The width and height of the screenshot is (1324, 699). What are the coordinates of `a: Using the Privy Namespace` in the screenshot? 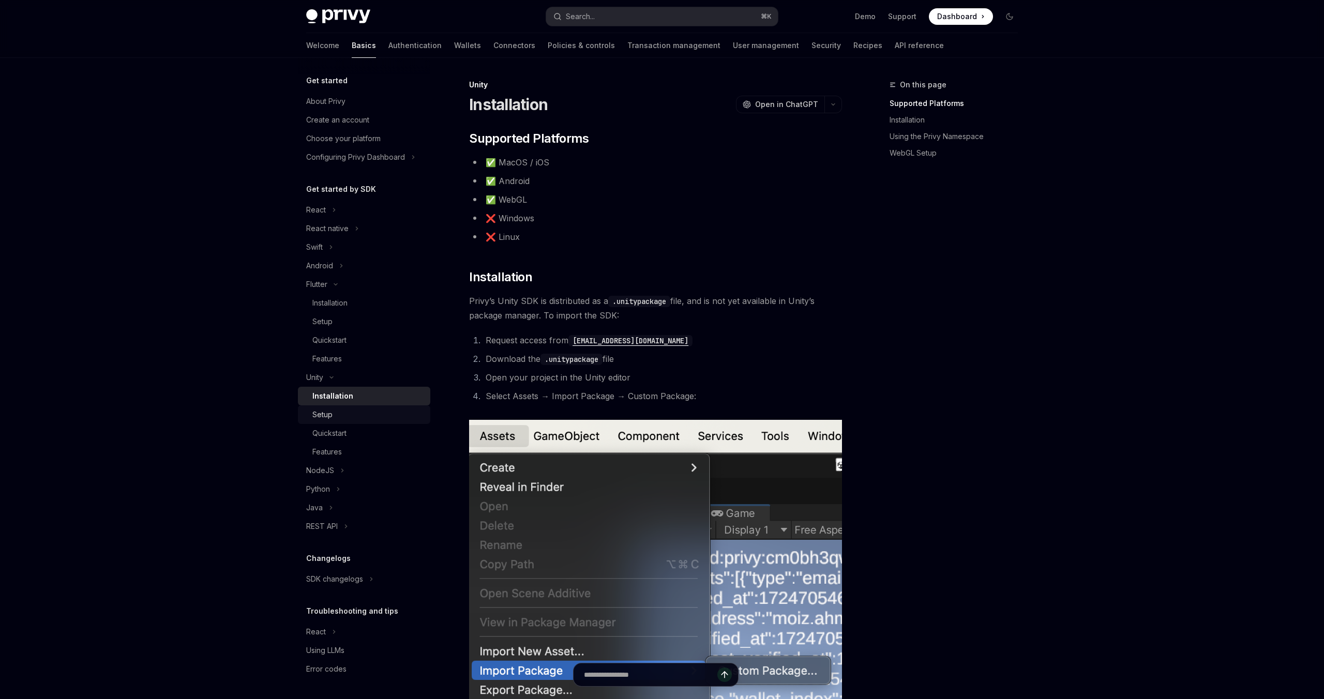 It's located at (958, 137).